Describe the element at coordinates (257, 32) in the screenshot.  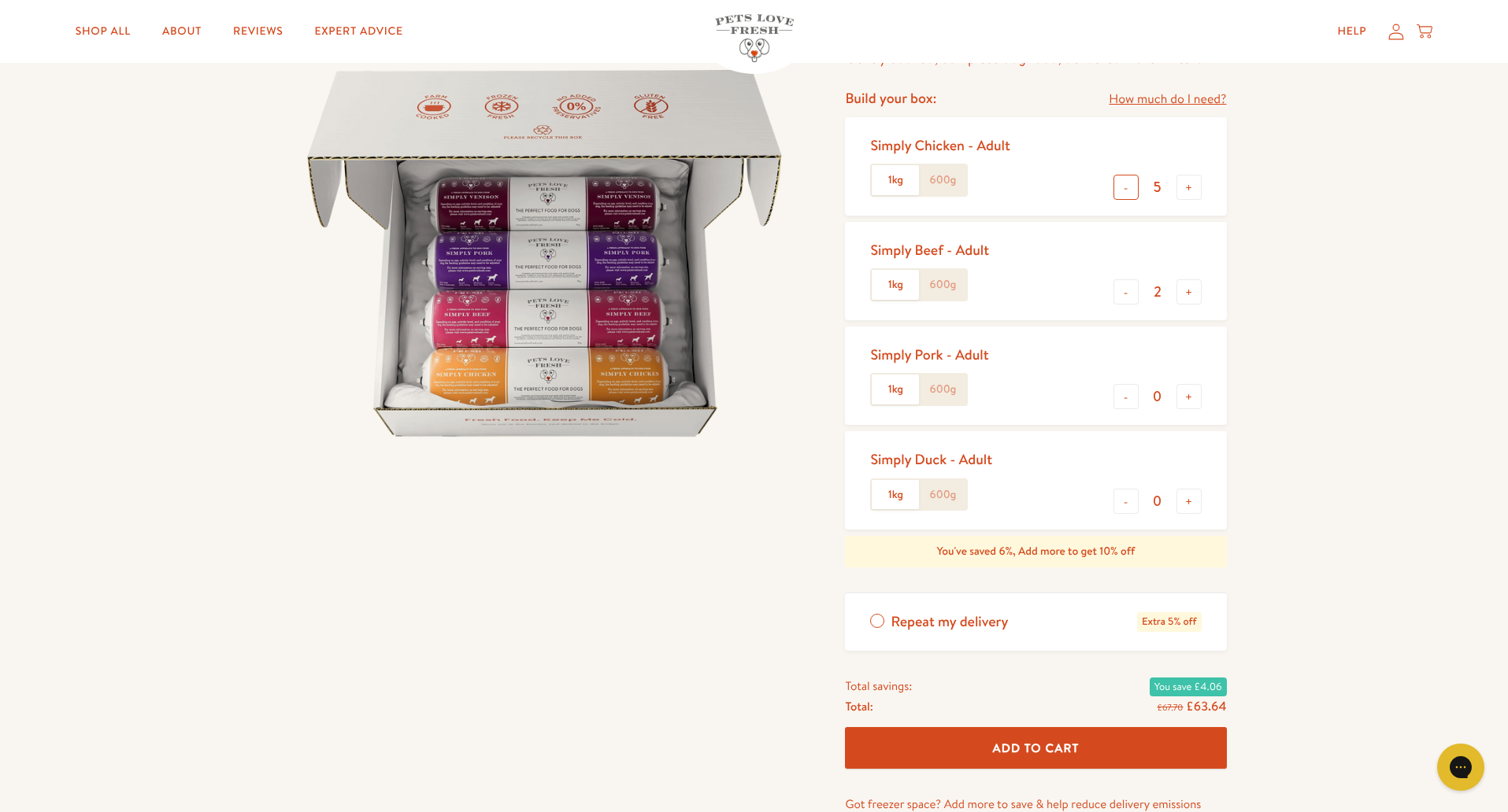
I see `a: Reviews` at that location.